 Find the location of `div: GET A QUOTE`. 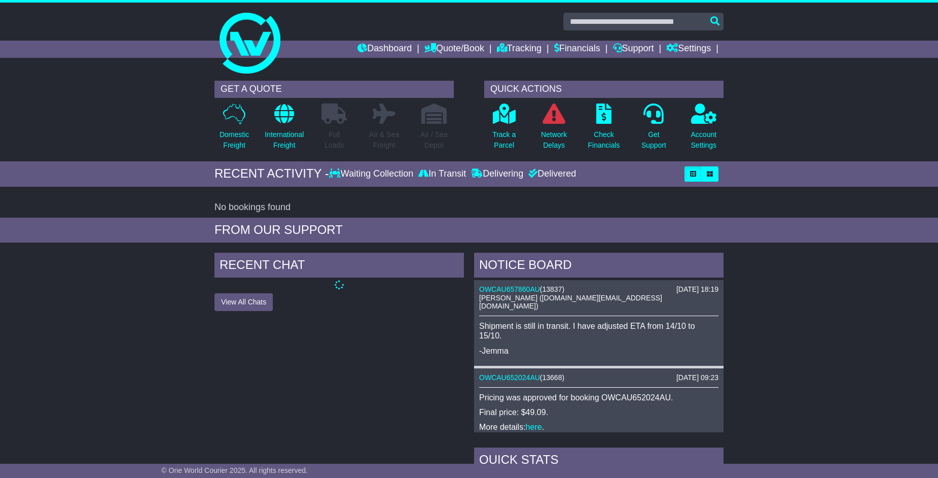

div: GET A QUOTE is located at coordinates (334, 89).